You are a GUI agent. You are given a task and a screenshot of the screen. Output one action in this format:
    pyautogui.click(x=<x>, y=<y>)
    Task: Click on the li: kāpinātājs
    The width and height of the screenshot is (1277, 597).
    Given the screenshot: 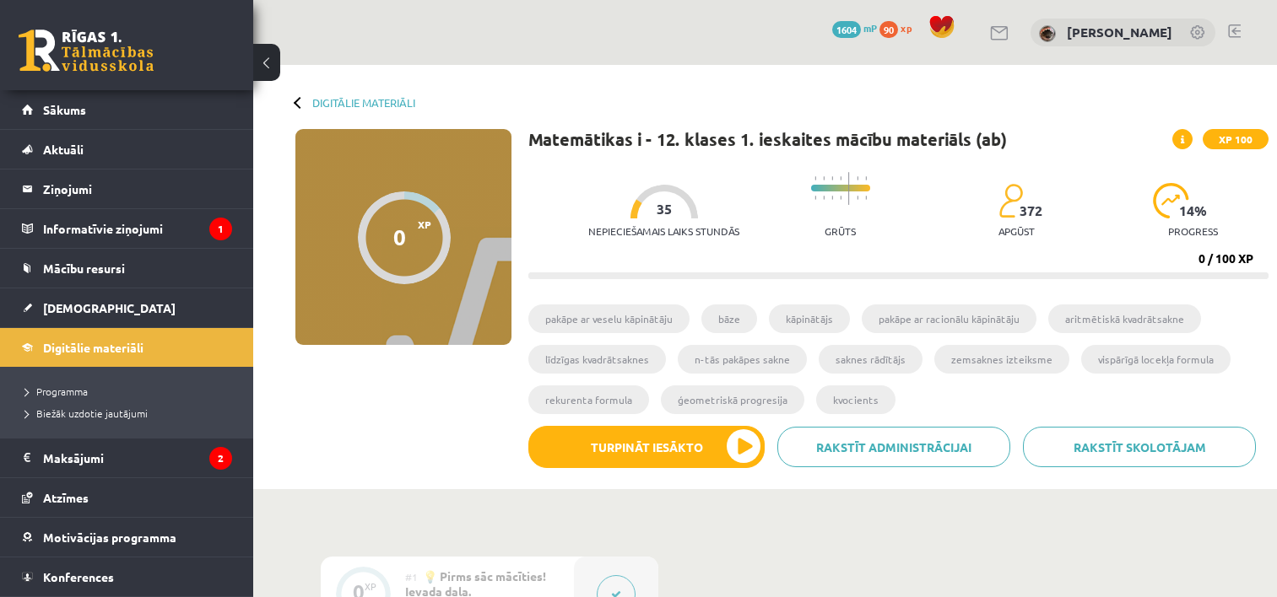 What is the action you would take?
    pyautogui.click(x=809, y=319)
    